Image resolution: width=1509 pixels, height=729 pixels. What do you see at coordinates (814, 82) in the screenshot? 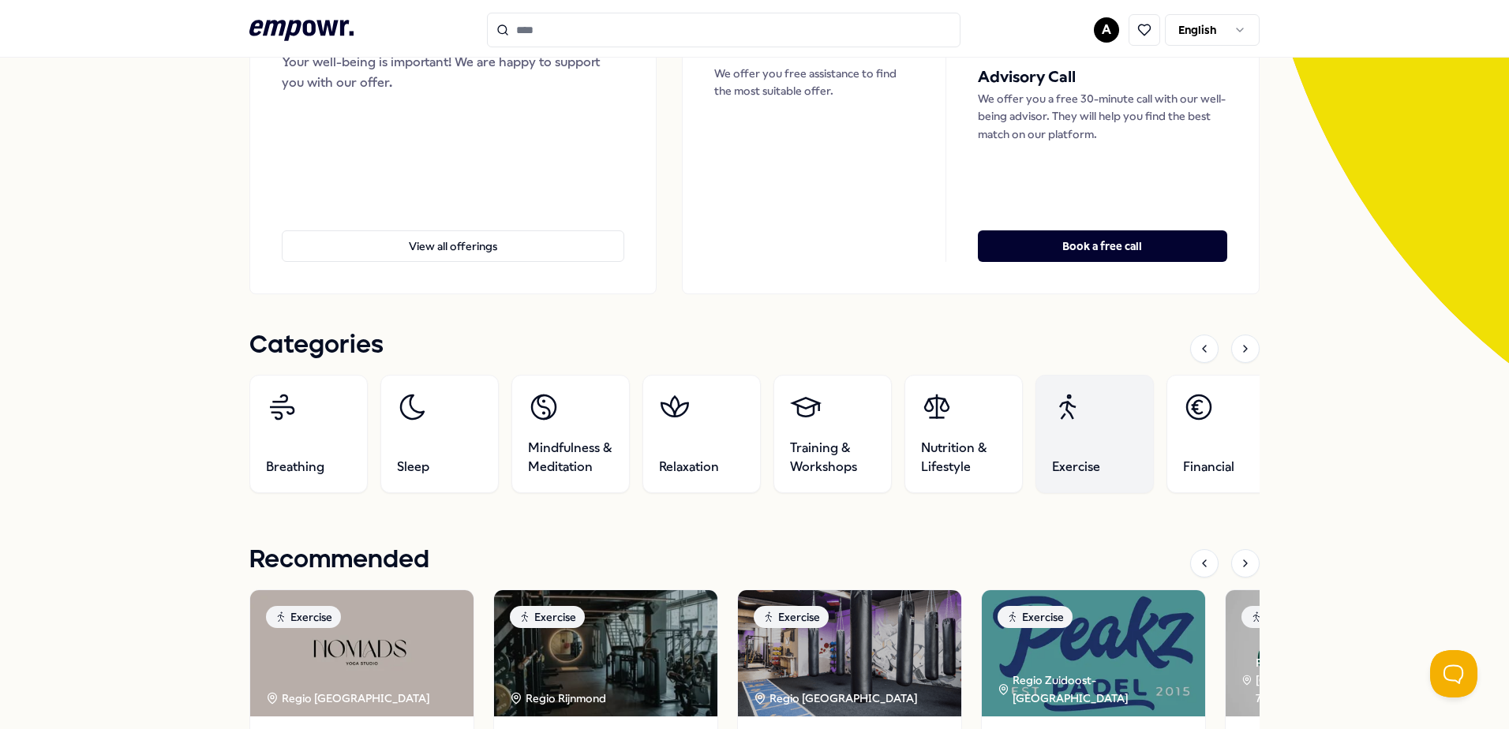
I see `p: We offer you free assistance to find the most suitable offer.` at bounding box center [814, 82].